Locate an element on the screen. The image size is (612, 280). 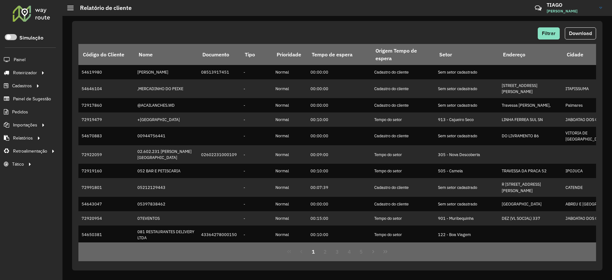
span: Download is located at coordinates (580, 33).